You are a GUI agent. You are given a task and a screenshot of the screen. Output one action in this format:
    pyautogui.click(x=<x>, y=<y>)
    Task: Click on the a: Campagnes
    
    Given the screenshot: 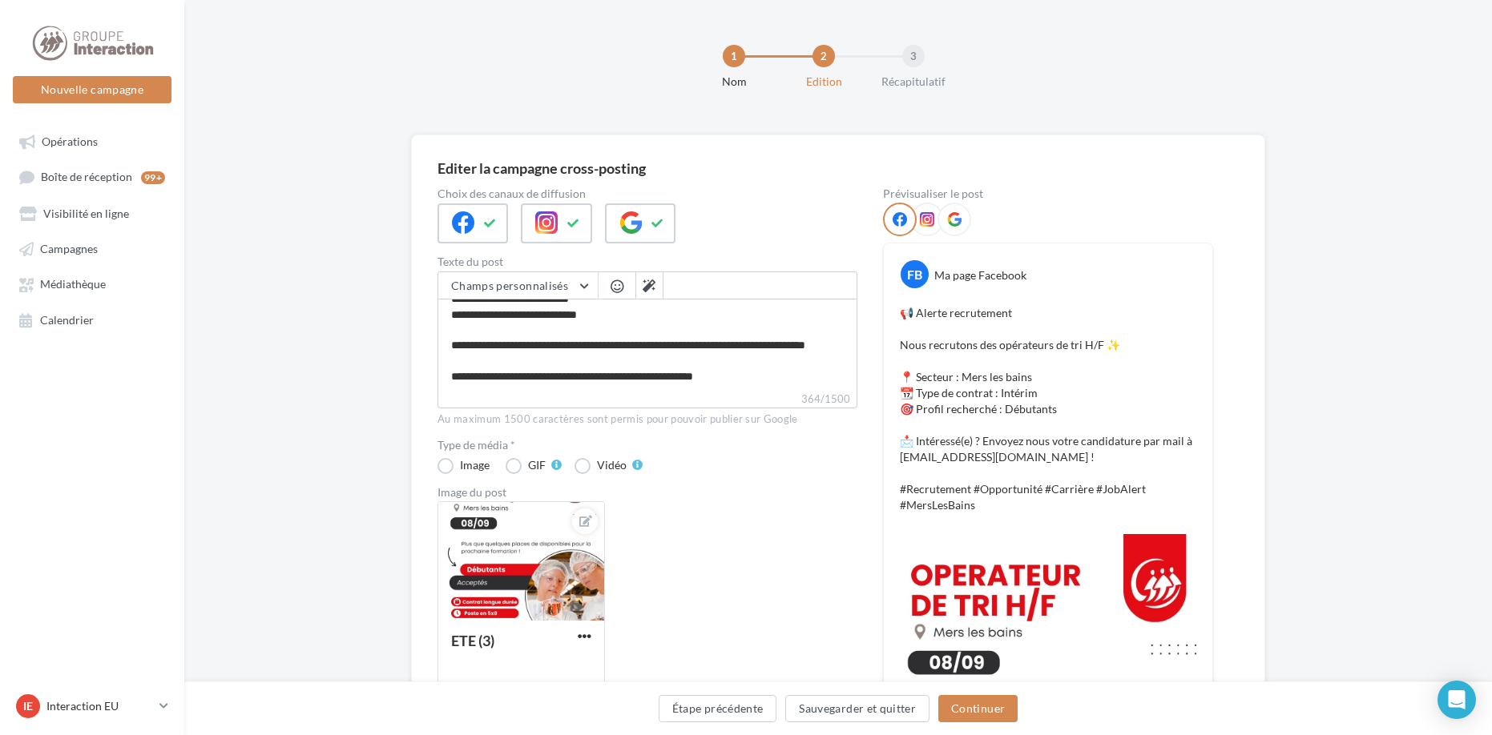 What is the action you would take?
    pyautogui.click(x=92, y=248)
    